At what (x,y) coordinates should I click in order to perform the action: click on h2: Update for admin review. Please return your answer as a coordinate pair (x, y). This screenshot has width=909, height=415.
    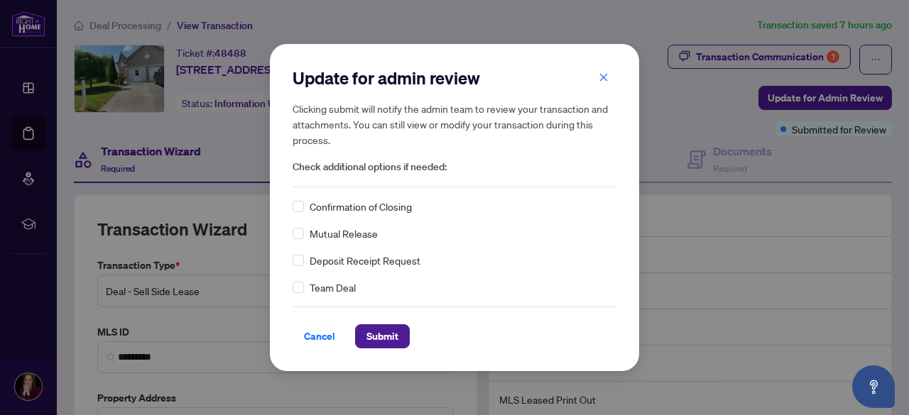
    Looking at the image, I should click on (455, 78).